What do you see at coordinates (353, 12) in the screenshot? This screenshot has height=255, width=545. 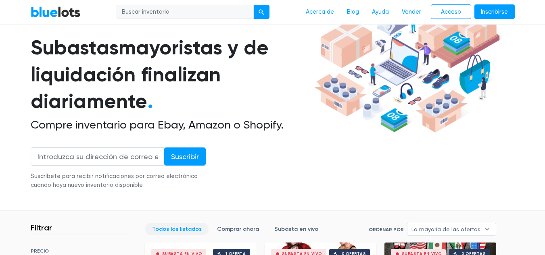 I see `font: Blog` at bounding box center [353, 12].